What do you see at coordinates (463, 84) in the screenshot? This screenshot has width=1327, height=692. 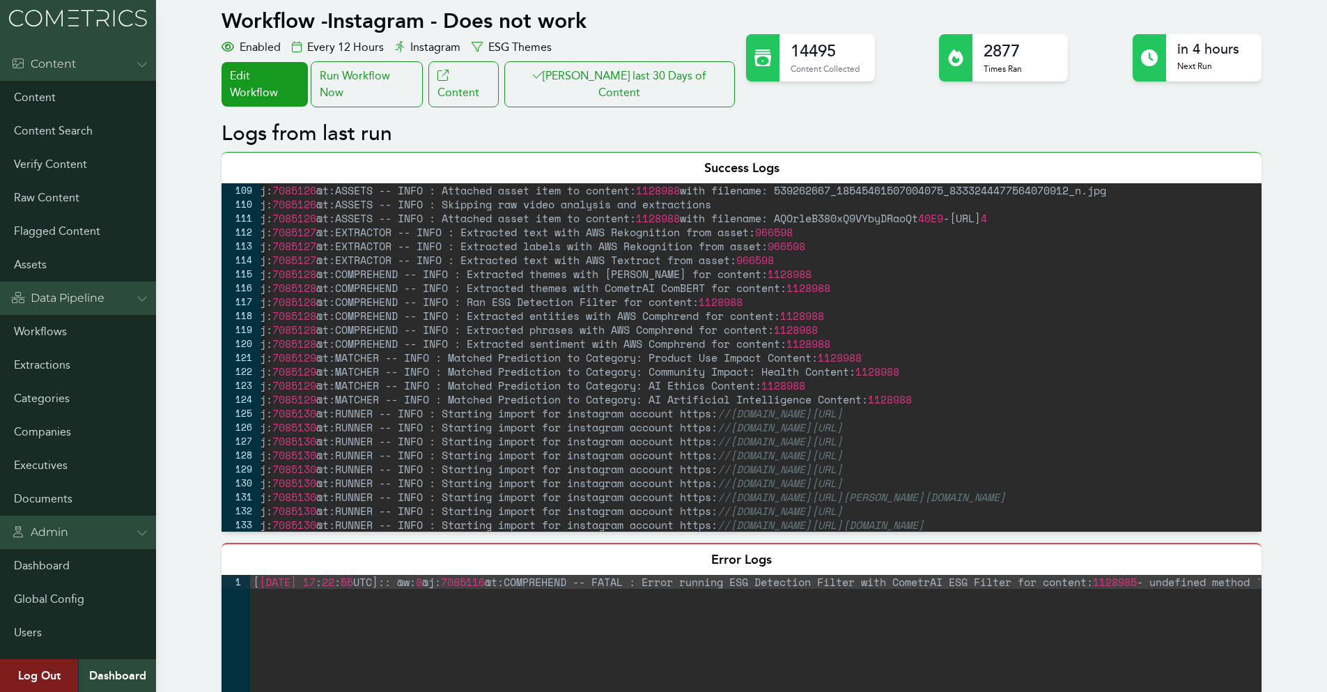 I see `a: Content` at bounding box center [463, 84].